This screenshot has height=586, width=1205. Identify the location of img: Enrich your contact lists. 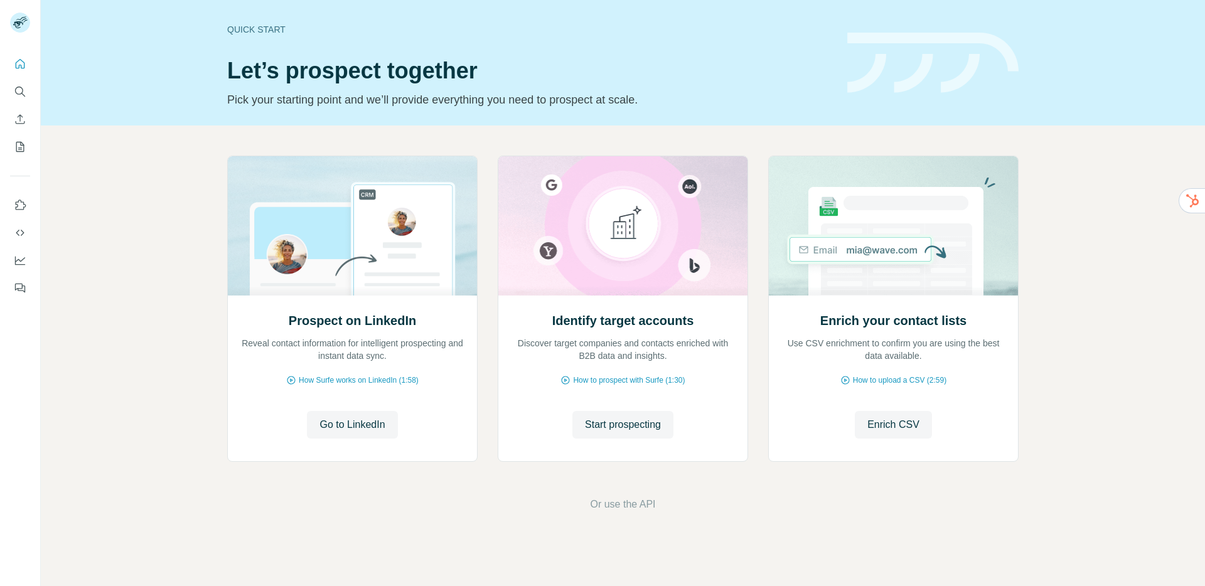
(893, 226).